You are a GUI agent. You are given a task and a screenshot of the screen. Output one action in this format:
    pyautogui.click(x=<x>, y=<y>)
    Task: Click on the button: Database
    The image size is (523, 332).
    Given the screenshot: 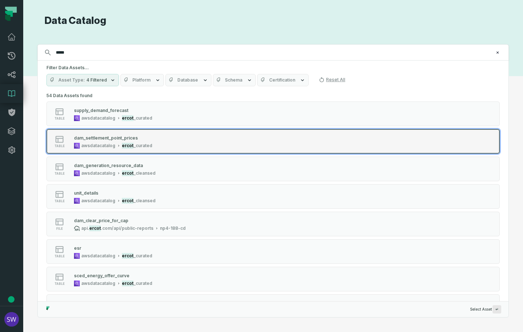 What is the action you would take?
    pyautogui.click(x=188, y=80)
    